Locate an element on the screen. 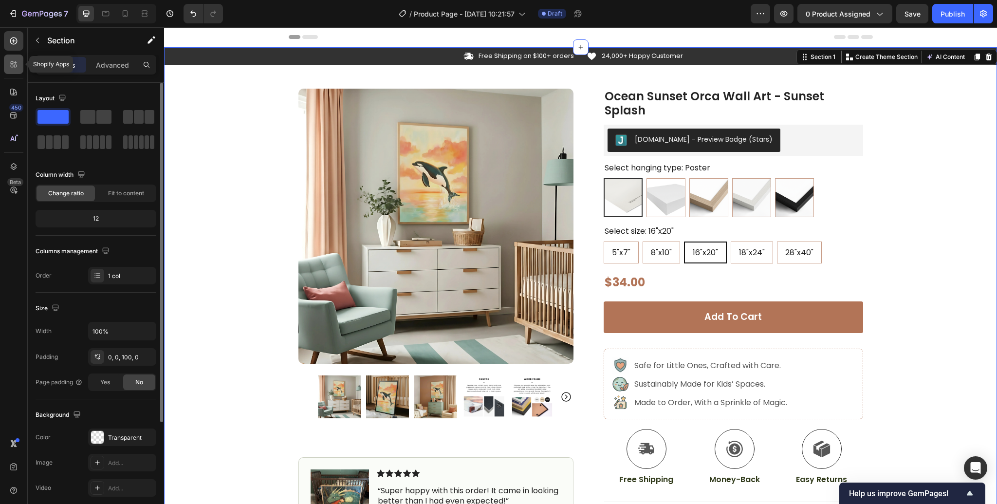 This screenshot has height=504, width=997. span: No is located at coordinates (139, 382).